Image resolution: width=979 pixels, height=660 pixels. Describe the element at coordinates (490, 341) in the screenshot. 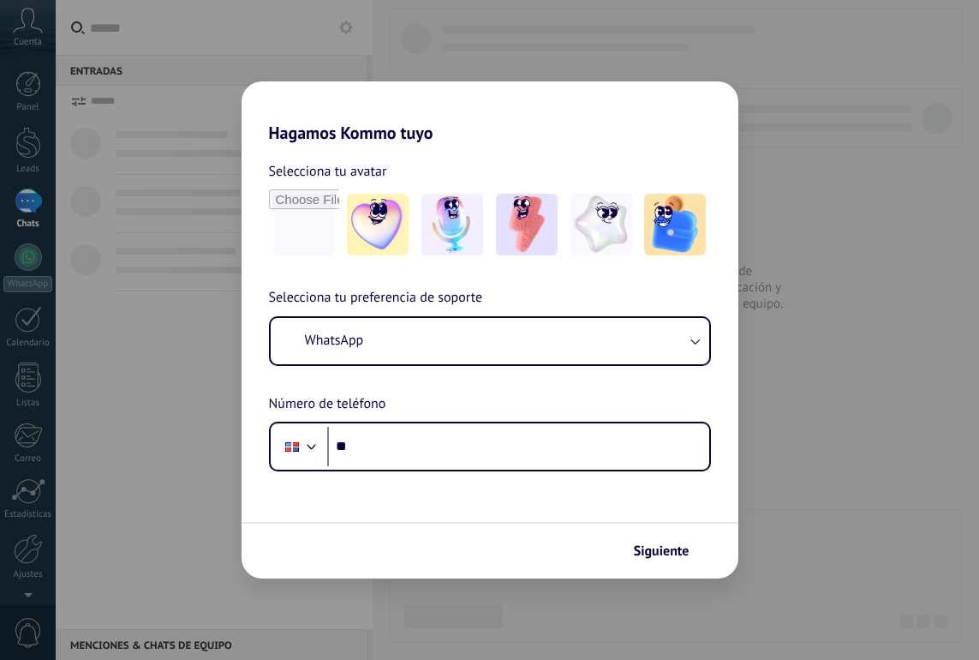

I see `button: WhatsApp` at that location.